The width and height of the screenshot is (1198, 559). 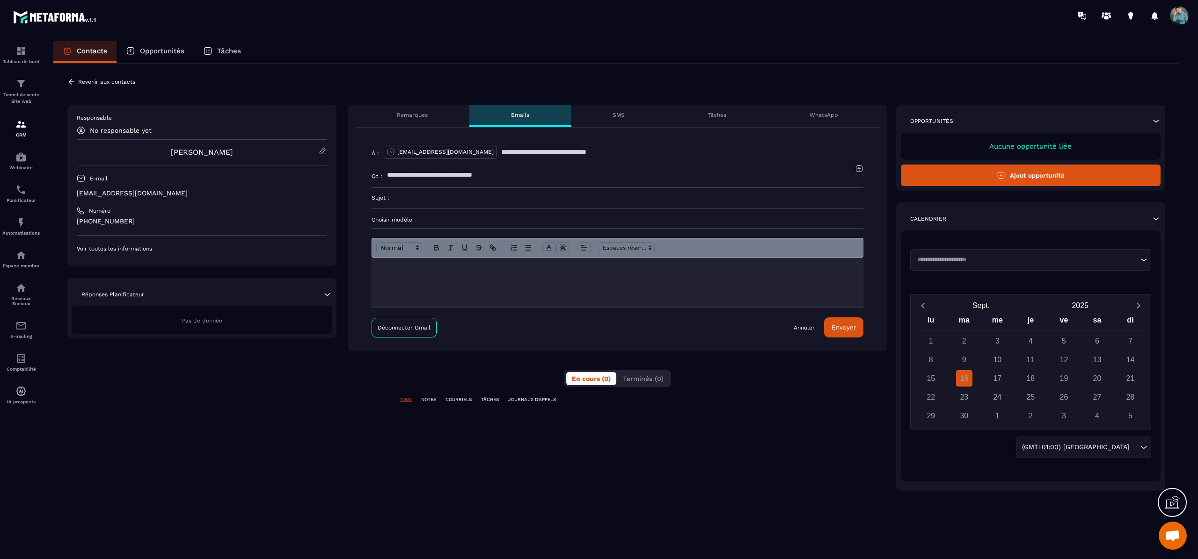 I want to click on p: TOUT, so click(x=406, y=400).